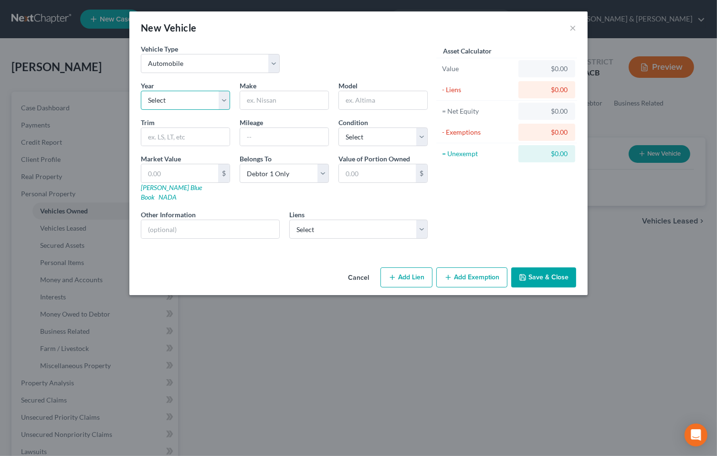 The image size is (717, 456). I want to click on div: - Exemptions, so click(478, 132).